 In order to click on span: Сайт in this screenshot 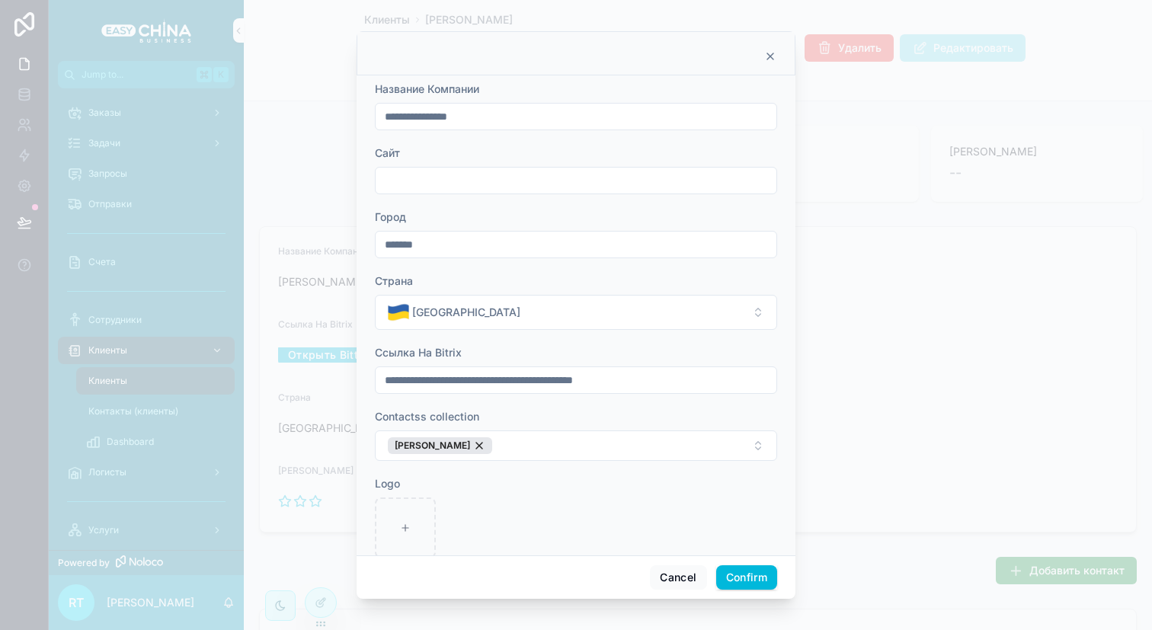, I will do `click(387, 152)`.